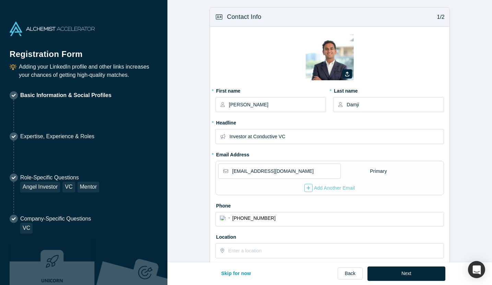 This screenshot has width=492, height=285. What do you see at coordinates (336, 251) in the screenshot?
I see `input: Enter a location` at bounding box center [336, 251].